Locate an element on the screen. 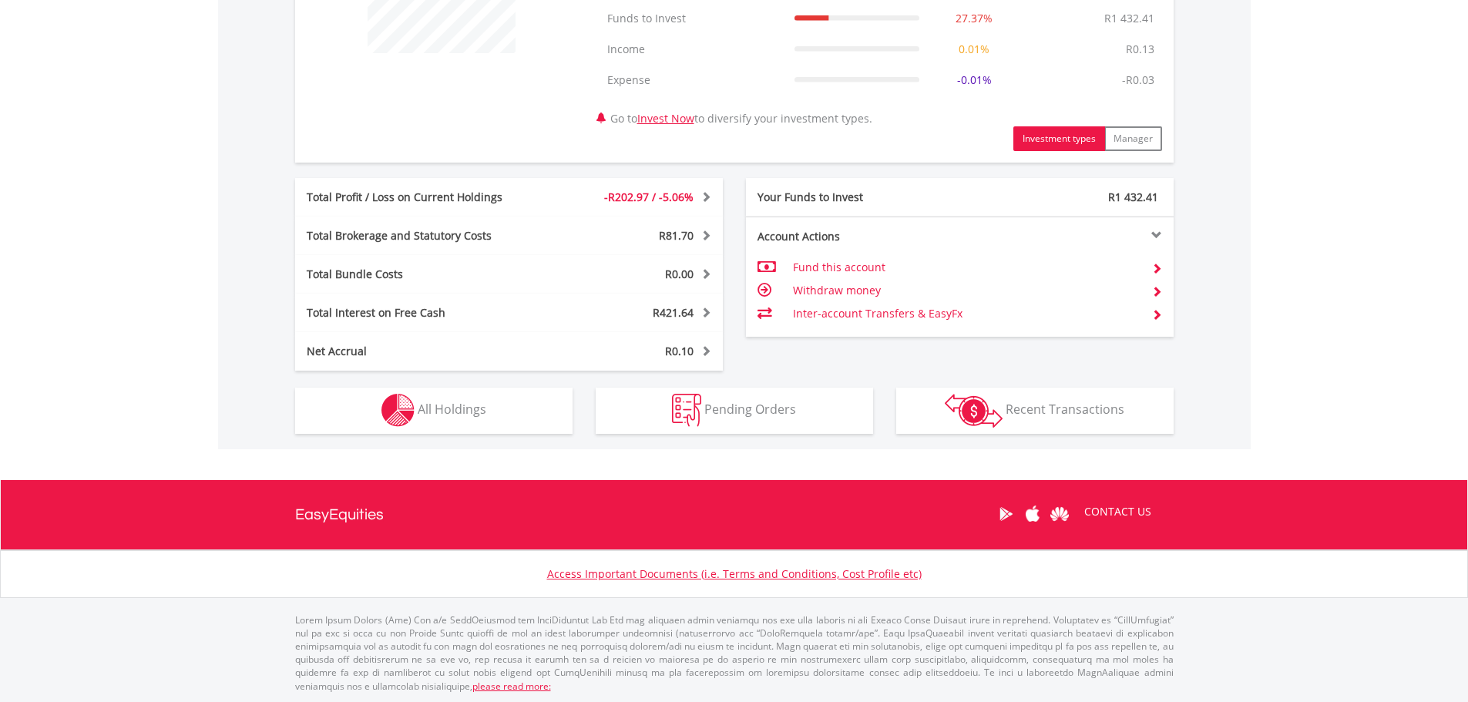 This screenshot has width=1468, height=702. span: R0.00 is located at coordinates (679, 274).